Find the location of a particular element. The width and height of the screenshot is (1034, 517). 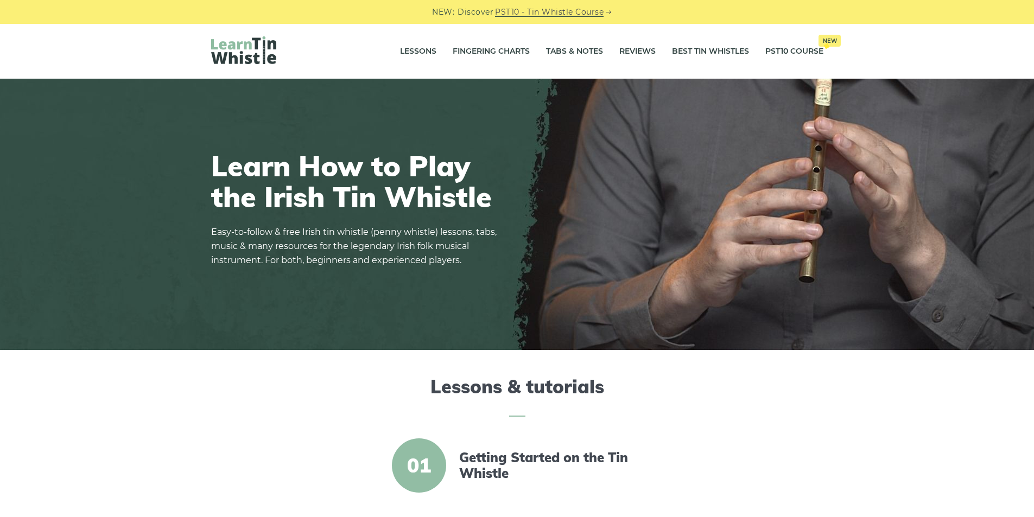

a: Lessons is located at coordinates (418, 52).